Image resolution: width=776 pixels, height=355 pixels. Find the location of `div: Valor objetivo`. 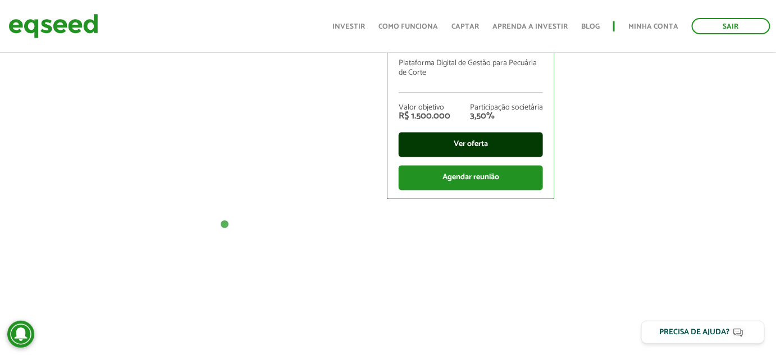

div: Valor objetivo is located at coordinates (424, 108).